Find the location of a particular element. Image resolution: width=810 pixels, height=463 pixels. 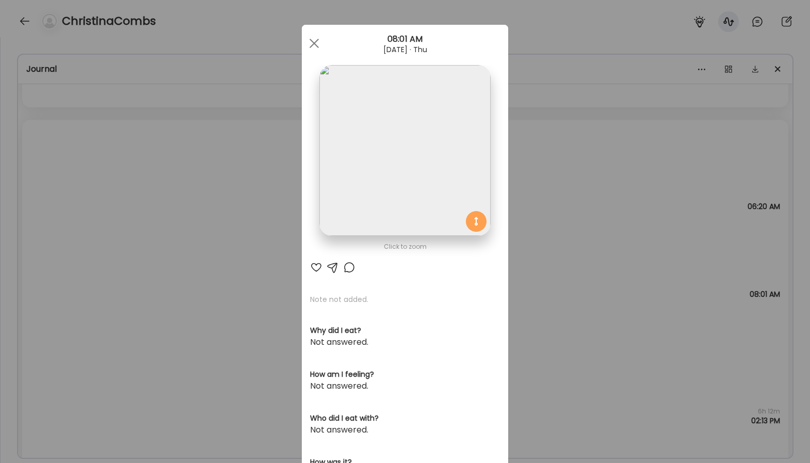

h3: Why did I eat? is located at coordinates (405, 330).